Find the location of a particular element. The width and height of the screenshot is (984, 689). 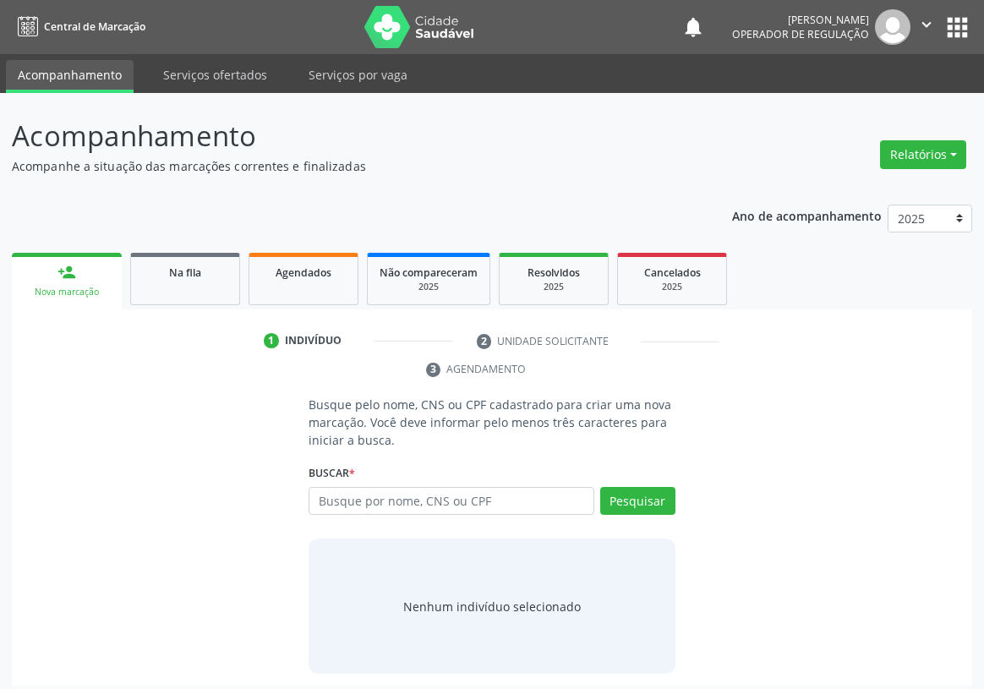

p: Busque pelo nome, CNS ou CPF cadastrado para criar uma nova marcação. Você deve informar pelo men... is located at coordinates (492, 422).